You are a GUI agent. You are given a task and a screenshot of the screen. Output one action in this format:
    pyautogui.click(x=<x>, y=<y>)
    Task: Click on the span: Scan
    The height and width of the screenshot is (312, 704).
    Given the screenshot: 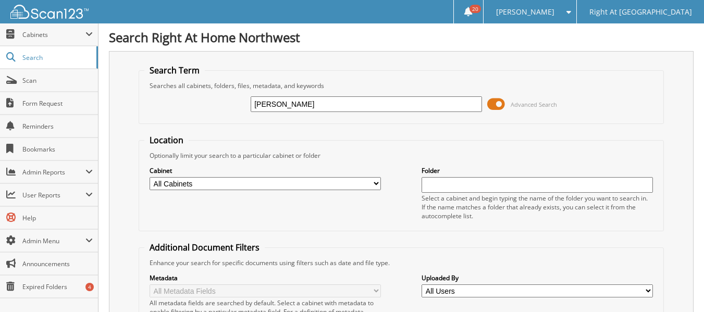 What is the action you would take?
    pyautogui.click(x=57, y=80)
    